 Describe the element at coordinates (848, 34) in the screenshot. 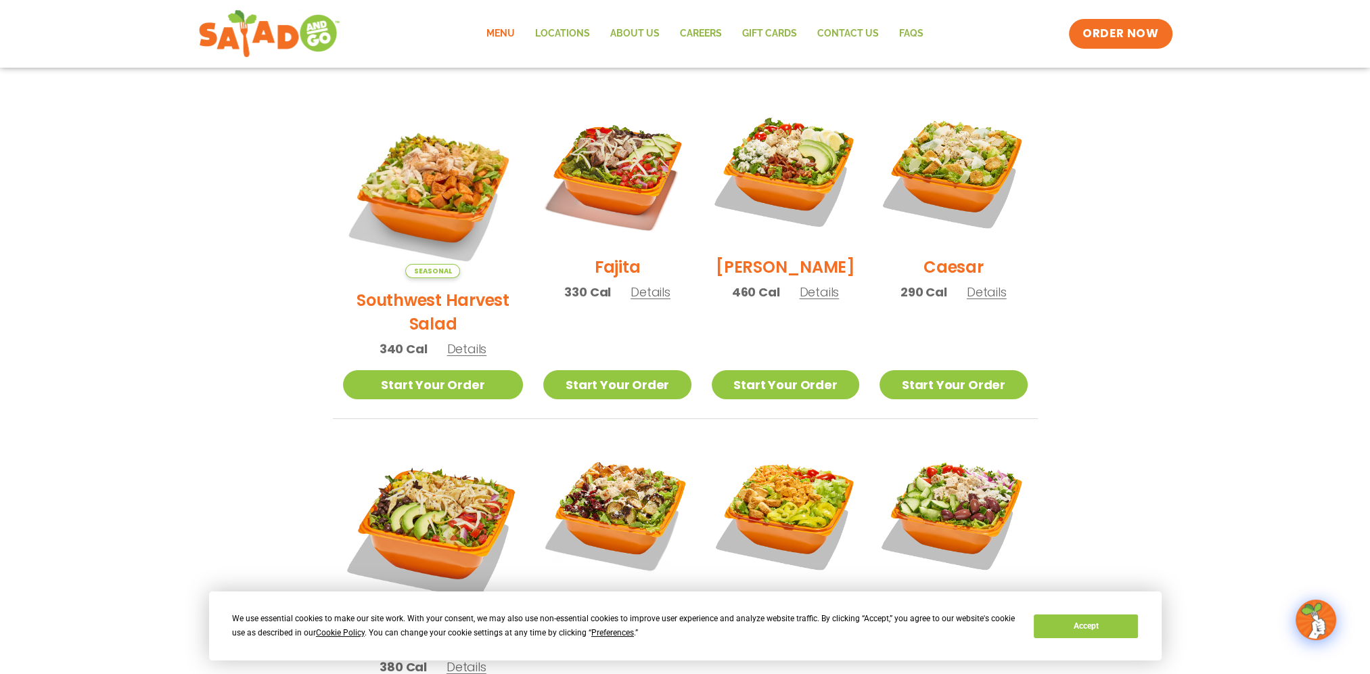

I see `a: Contact Us` at that location.